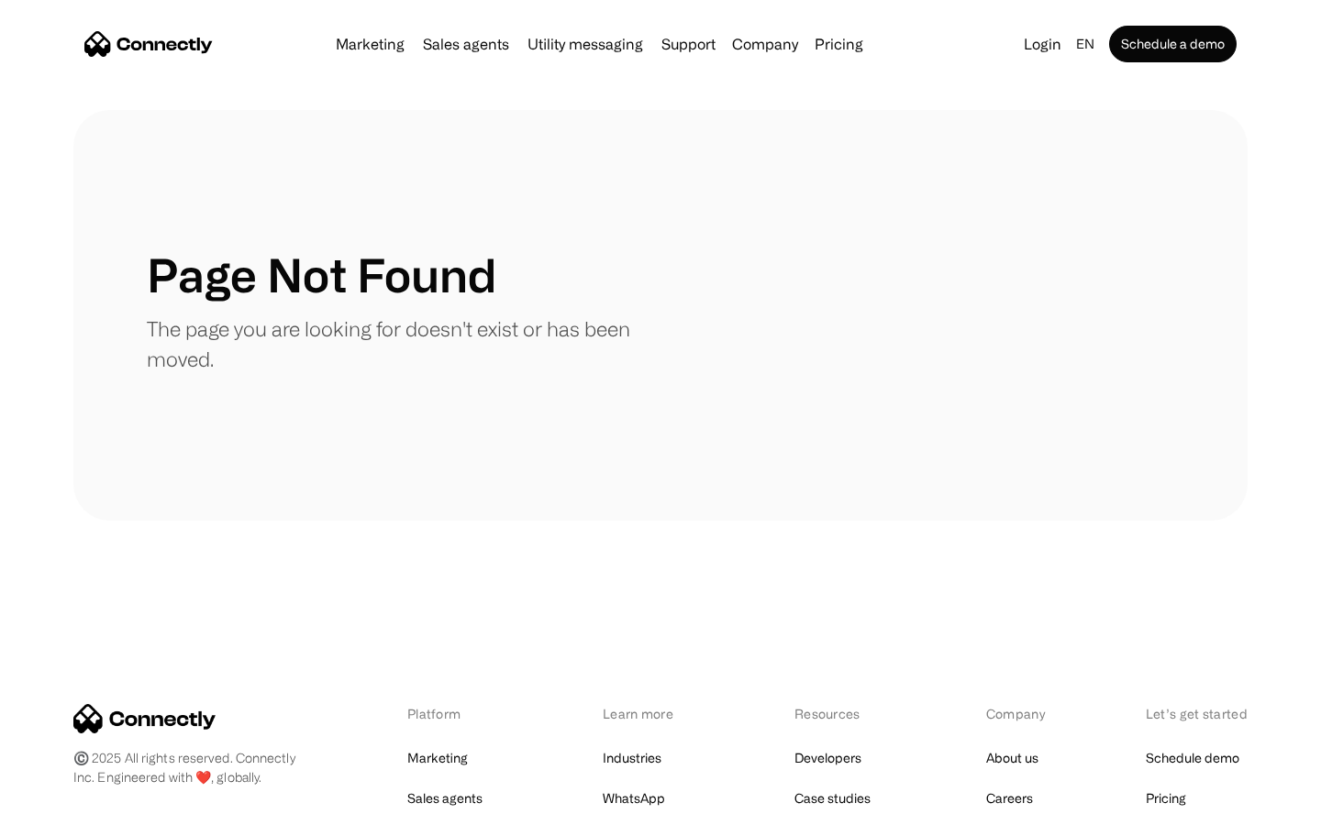  Describe the element at coordinates (73, 806) in the screenshot. I see `ul: Language list` at that location.